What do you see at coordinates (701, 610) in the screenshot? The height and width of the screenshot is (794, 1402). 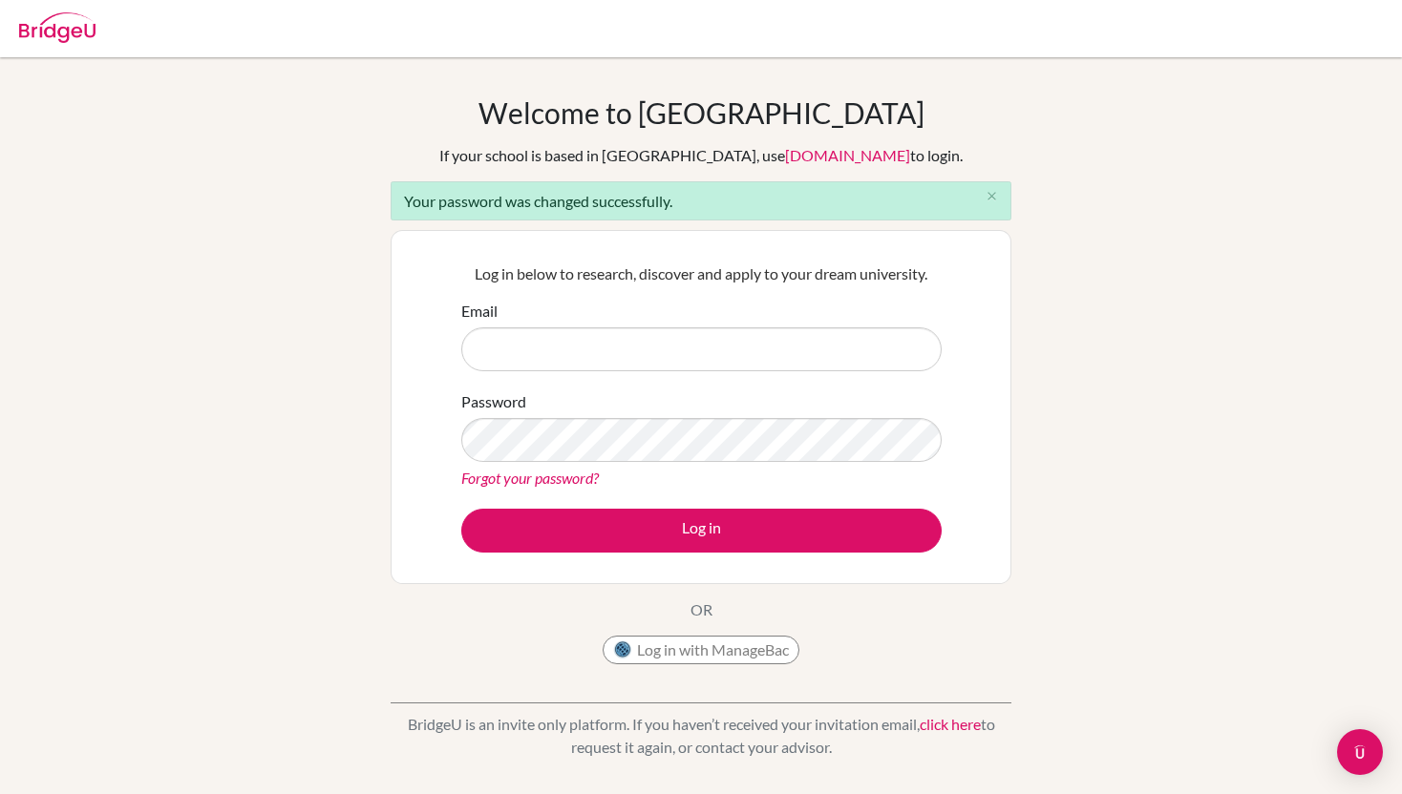 I see `p: OR` at bounding box center [701, 610].